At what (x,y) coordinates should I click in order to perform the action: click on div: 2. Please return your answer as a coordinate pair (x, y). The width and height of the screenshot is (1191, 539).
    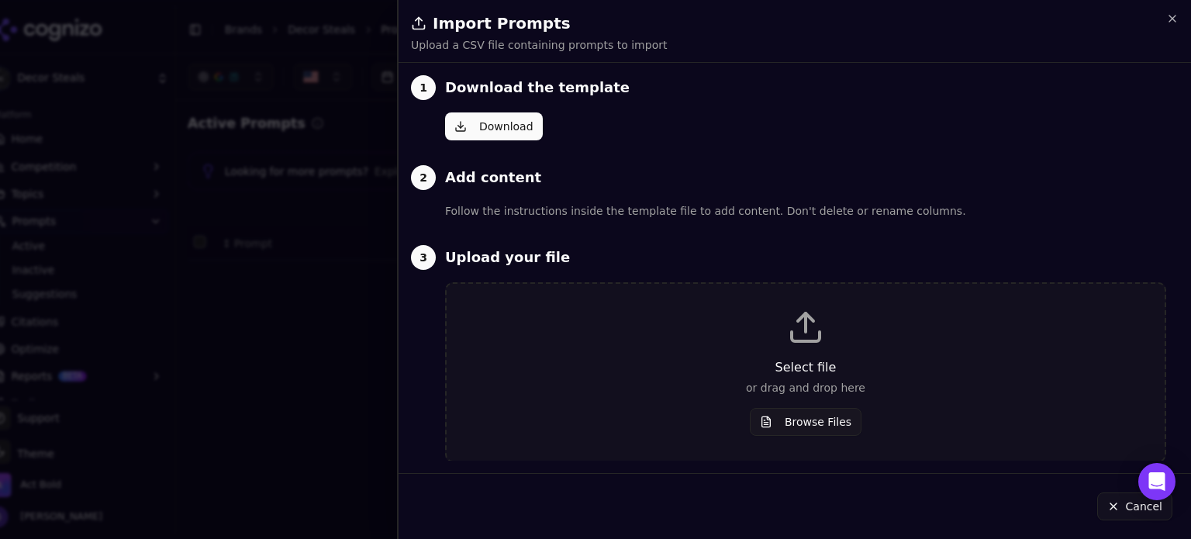
    Looking at the image, I should click on (423, 178).